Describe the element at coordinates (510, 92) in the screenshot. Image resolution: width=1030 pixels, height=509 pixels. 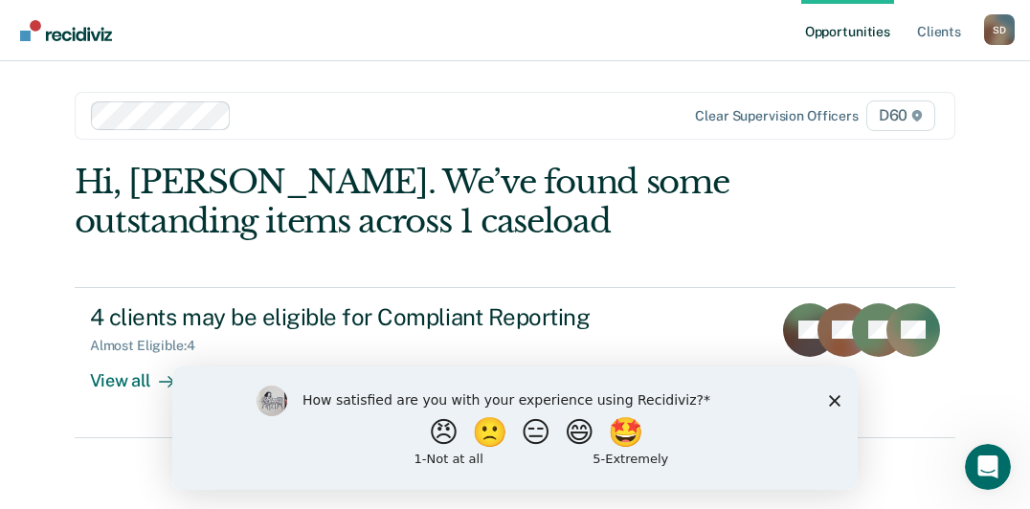
I see `div: 5 - Extremely` at that location.